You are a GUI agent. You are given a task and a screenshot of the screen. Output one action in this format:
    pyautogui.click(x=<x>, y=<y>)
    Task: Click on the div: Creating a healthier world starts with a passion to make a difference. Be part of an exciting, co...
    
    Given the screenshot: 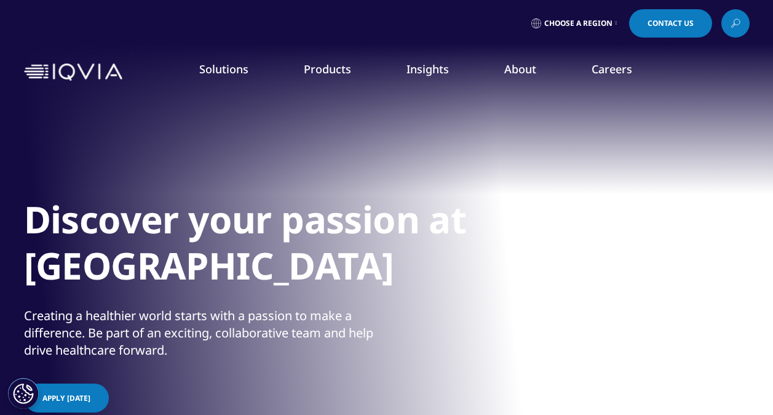 What is the action you would take?
    pyautogui.click(x=204, y=333)
    